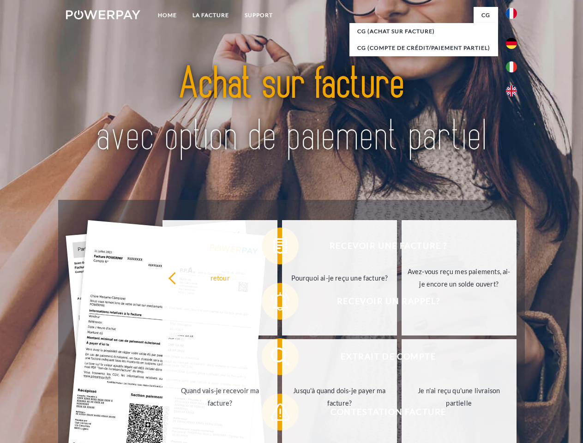 The image size is (583, 443). I want to click on a: LA FACTURE, so click(211, 15).